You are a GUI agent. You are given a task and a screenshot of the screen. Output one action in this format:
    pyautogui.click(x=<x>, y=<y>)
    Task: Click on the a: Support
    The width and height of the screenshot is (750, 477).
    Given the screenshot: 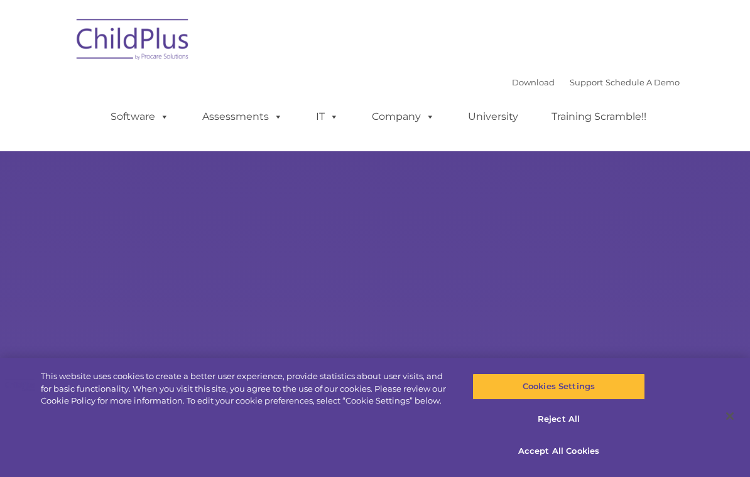 What is the action you would take?
    pyautogui.click(x=586, y=82)
    